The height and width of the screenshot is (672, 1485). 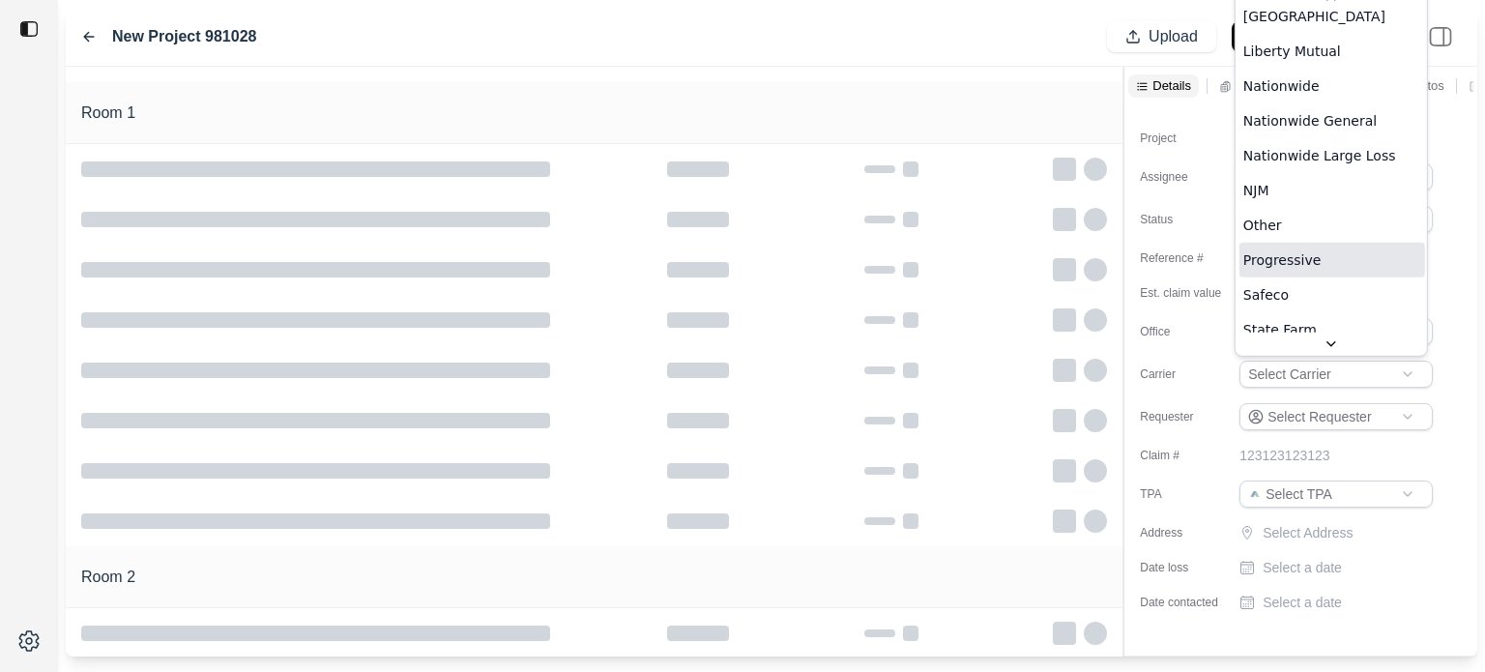 I want to click on span: Nationwide General, so click(x=1310, y=121).